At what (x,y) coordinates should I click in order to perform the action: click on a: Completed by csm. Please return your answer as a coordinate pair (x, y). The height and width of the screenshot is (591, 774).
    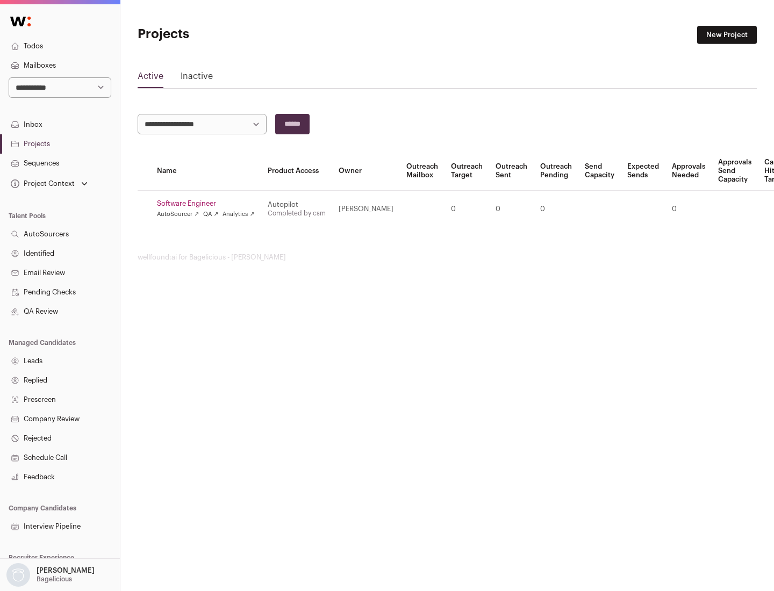
    Looking at the image, I should click on (297, 213).